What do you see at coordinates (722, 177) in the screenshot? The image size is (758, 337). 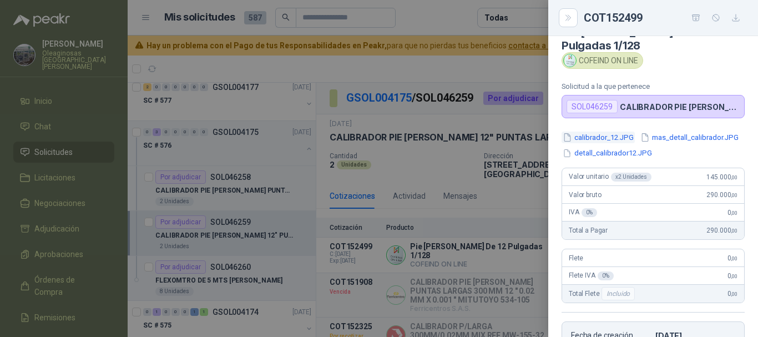 I see `span: 145.000` at bounding box center [722, 177].